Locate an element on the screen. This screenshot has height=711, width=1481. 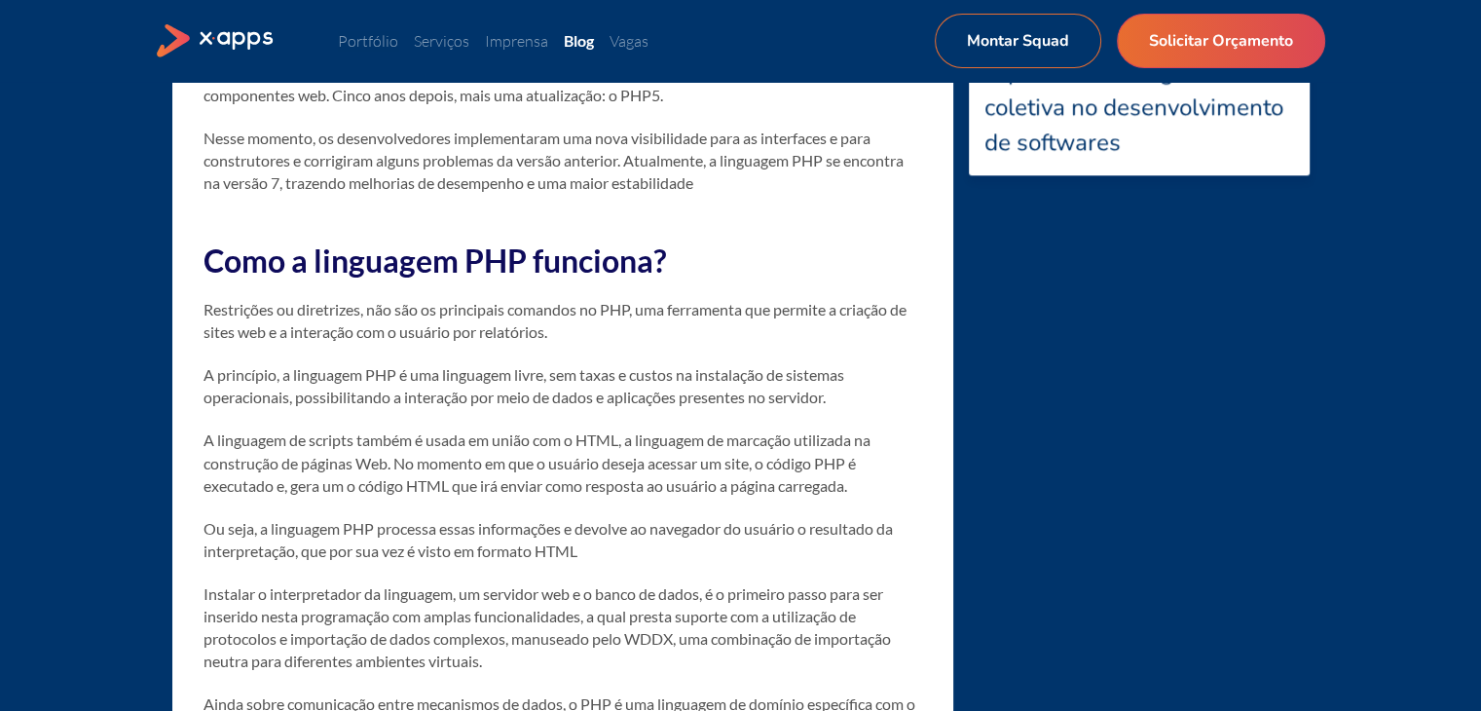
p: Ou seja, a linguagem PHP processa essas informações e devolve ao navegador do usuário o resultado... is located at coordinates (563, 540).